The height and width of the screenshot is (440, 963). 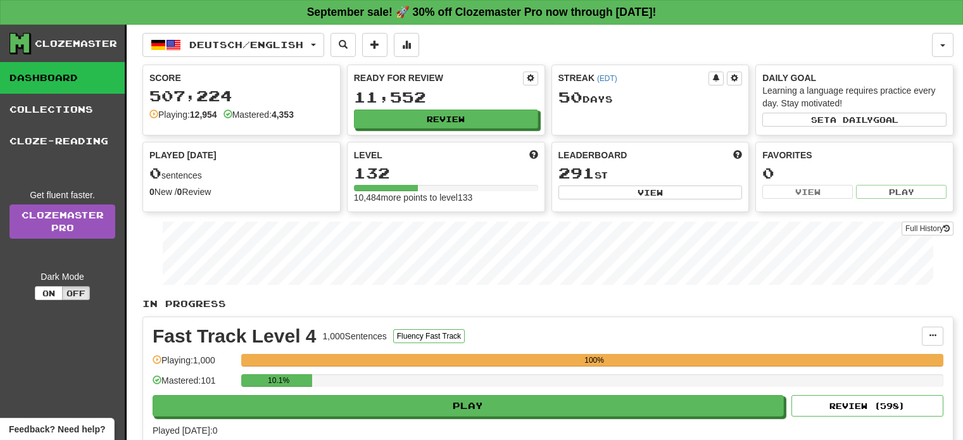 What do you see at coordinates (241, 78) in the screenshot?
I see `div: Score` at bounding box center [241, 78].